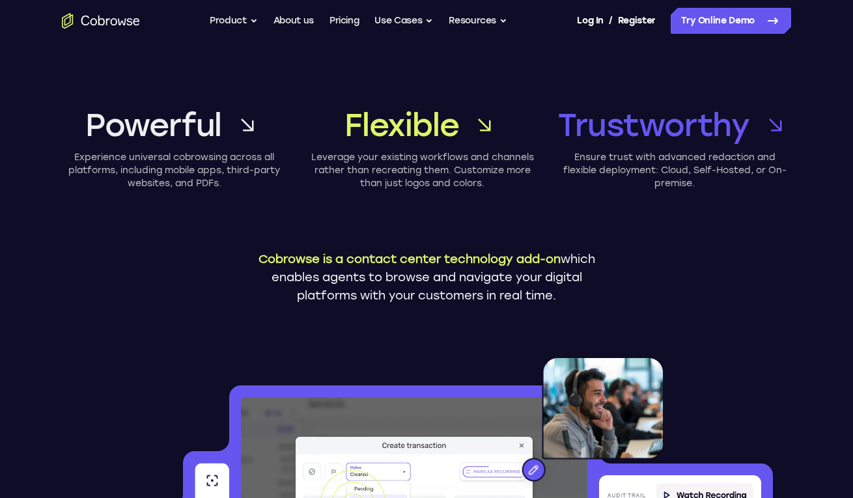  I want to click on button: Product, so click(234, 21).